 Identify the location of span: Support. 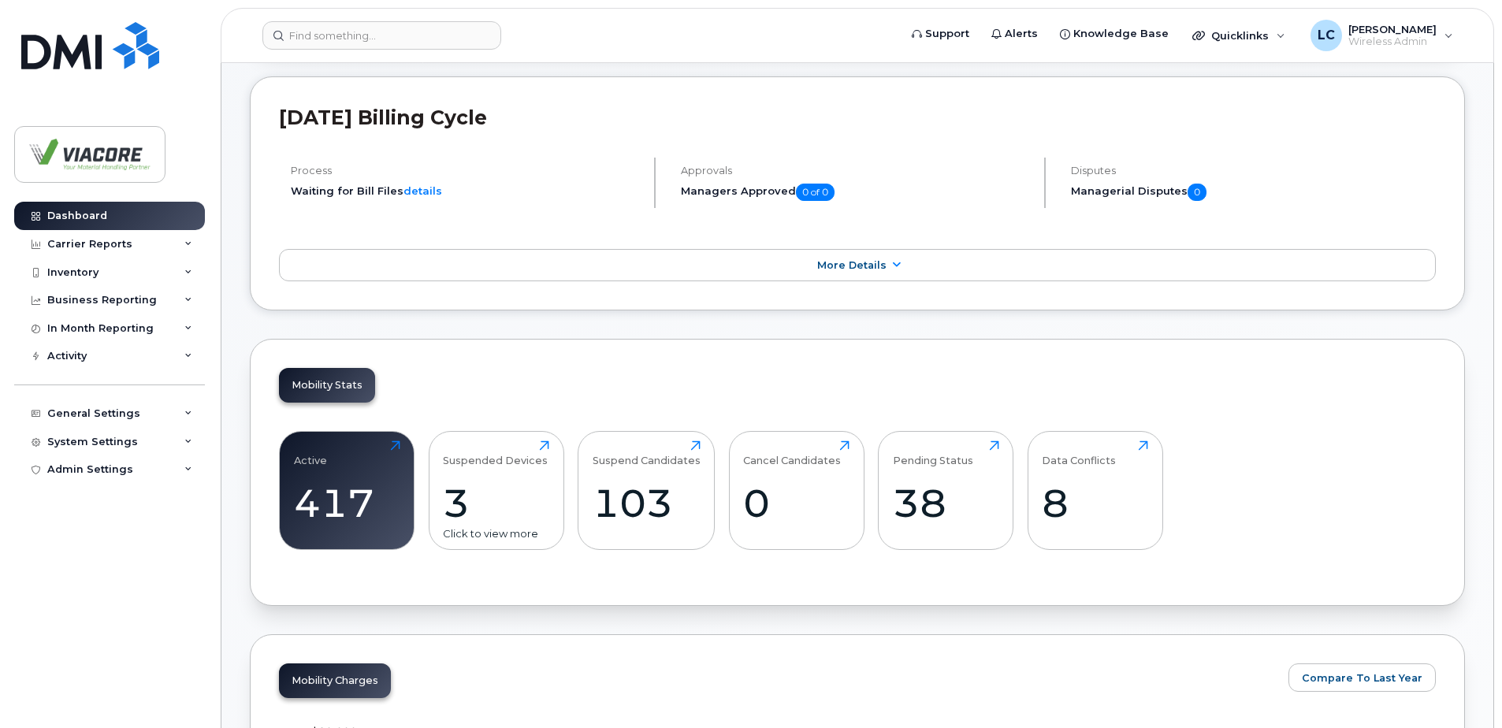
(947, 34).